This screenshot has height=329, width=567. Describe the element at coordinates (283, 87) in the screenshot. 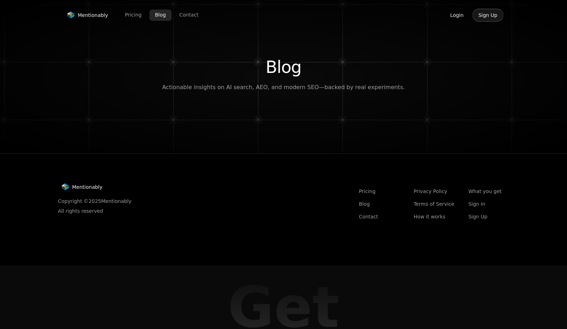

I see `span: Actionable insights on AI search, AEO, and modern SEO—backed by real experiments.` at that location.